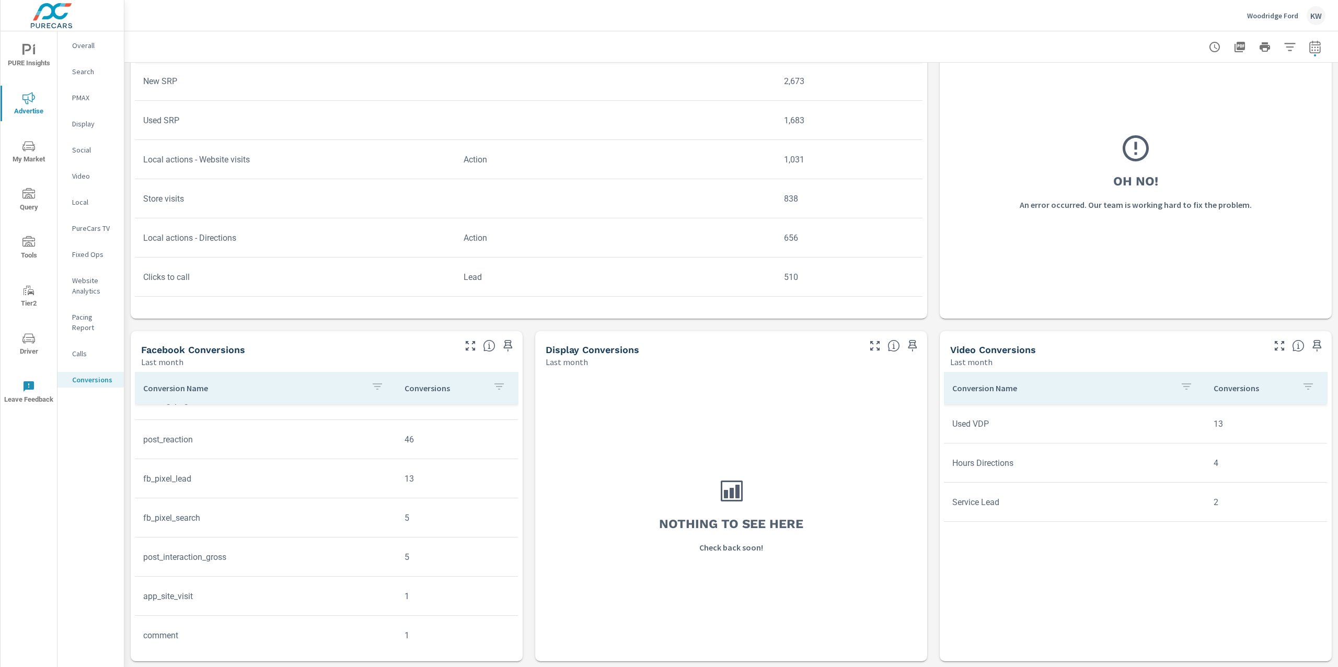 This screenshot has width=1338, height=667. Describe the element at coordinates (849, 199) in the screenshot. I see `td: 838` at that location.